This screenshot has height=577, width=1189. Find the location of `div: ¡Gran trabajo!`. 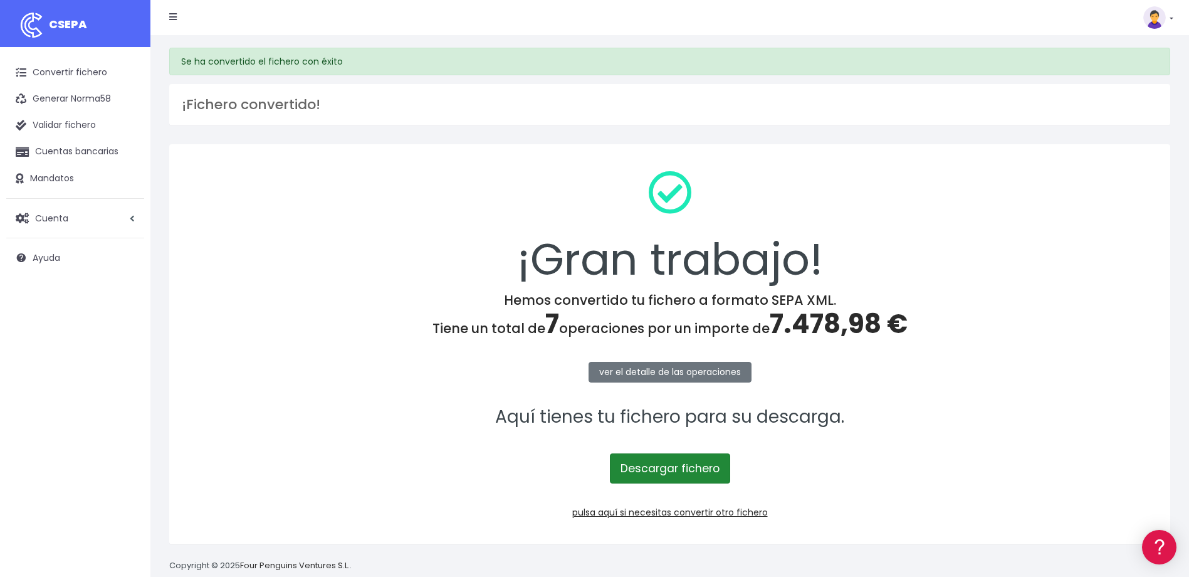

div: ¡Gran trabajo! is located at coordinates (669, 226).